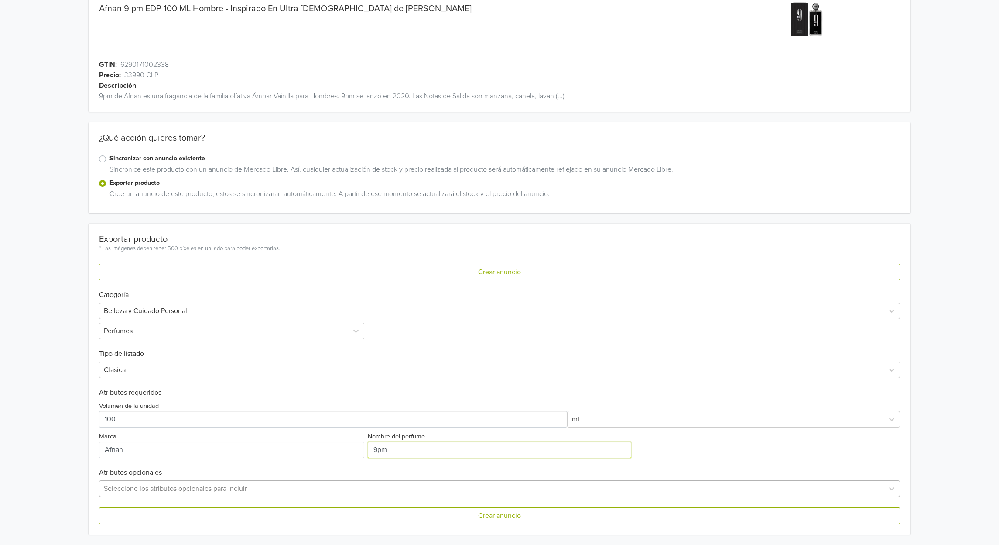 The width and height of the screenshot is (999, 545). What do you see at coordinates (503, 196) in the screenshot?
I see `div: Cree un anuncio de este producto, estos se sincronizarán automáticamente. A partir de ese momento...` at bounding box center [503, 196].